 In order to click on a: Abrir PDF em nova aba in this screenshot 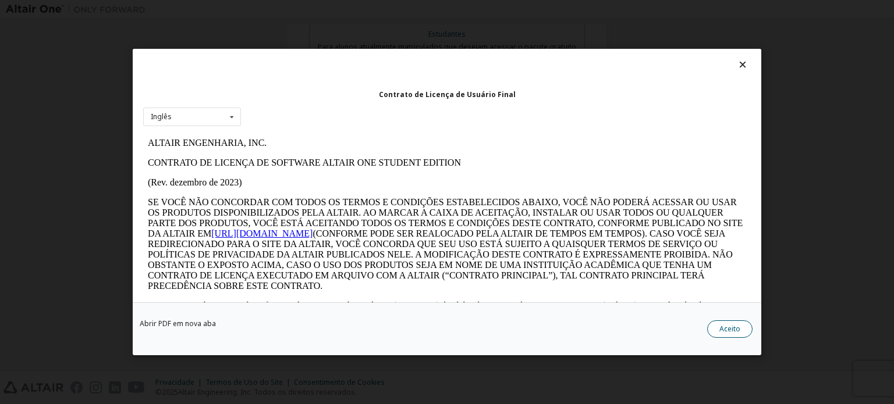, I will do `click(177, 324)`.